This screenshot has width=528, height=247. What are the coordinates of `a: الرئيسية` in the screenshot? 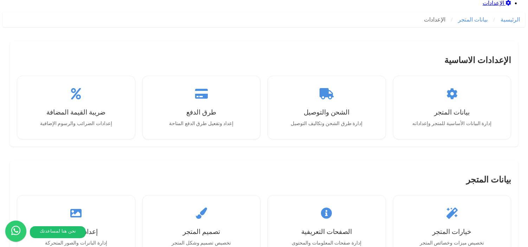 It's located at (510, 19).